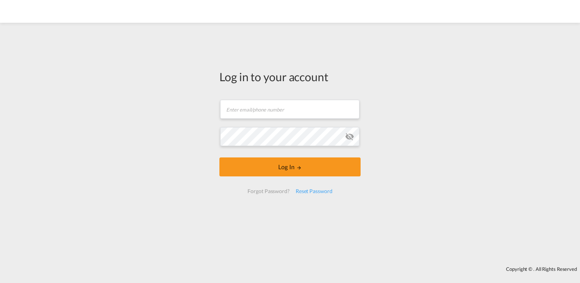  I want to click on div: Forgot Password?, so click(268, 191).